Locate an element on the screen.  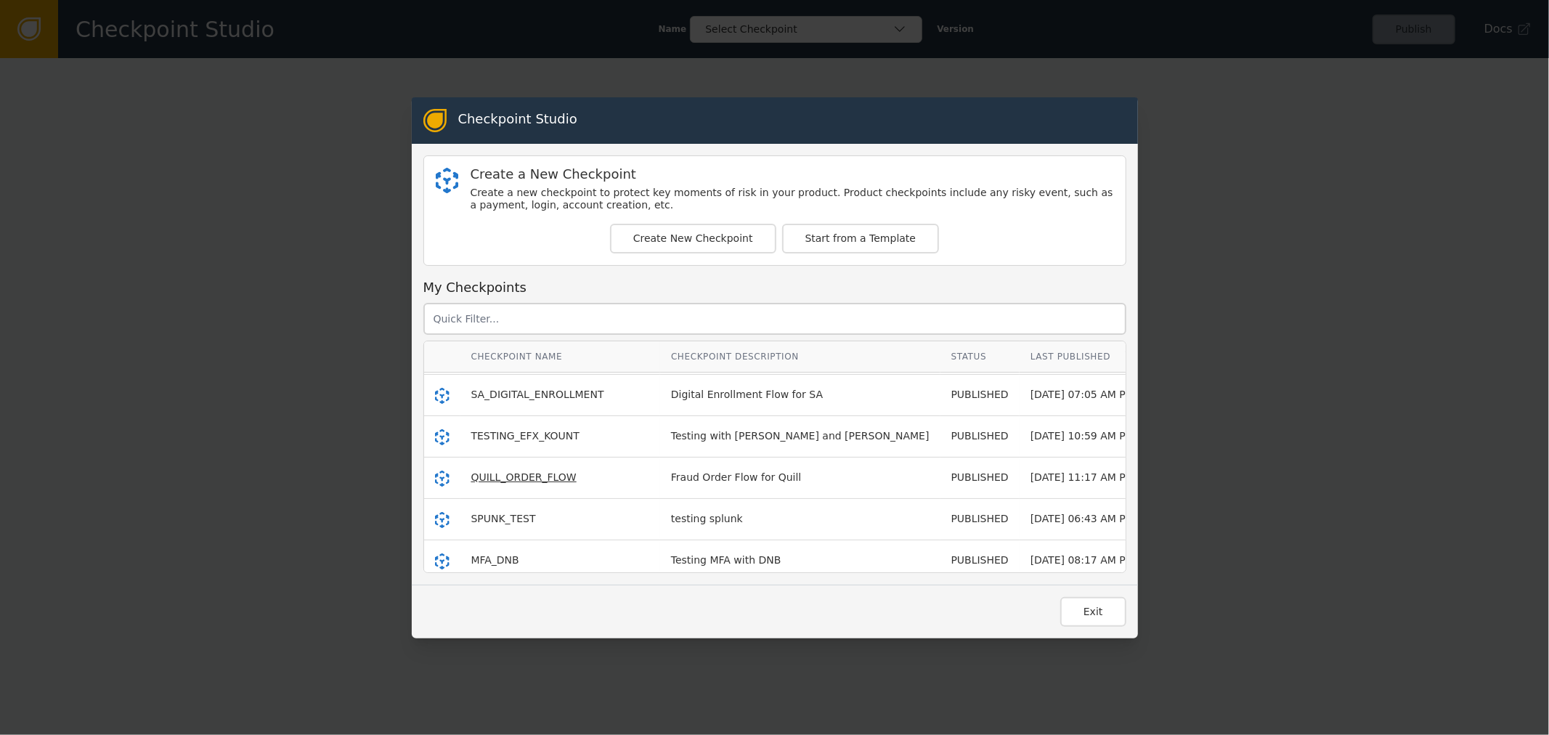
span: Digital Enrollment Flow for SA is located at coordinates (747, 394).